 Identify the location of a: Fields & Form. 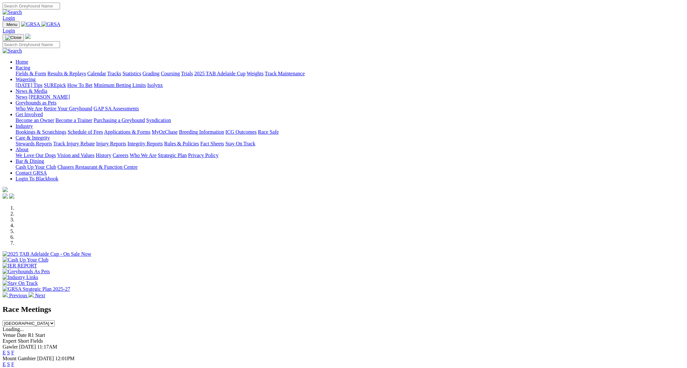
(31, 73).